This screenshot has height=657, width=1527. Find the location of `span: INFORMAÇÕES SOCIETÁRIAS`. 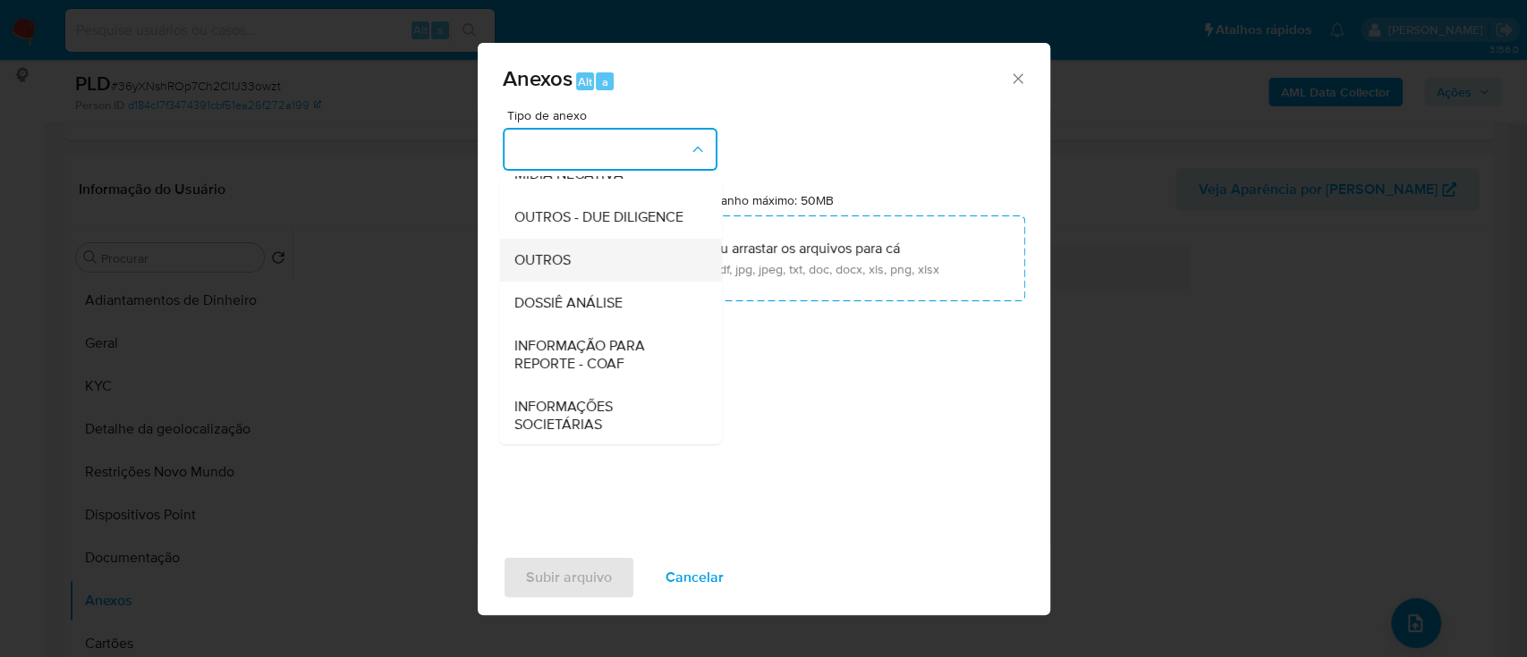

span: INFORMAÇÕES SOCIETÁRIAS is located at coordinates (605, 416).